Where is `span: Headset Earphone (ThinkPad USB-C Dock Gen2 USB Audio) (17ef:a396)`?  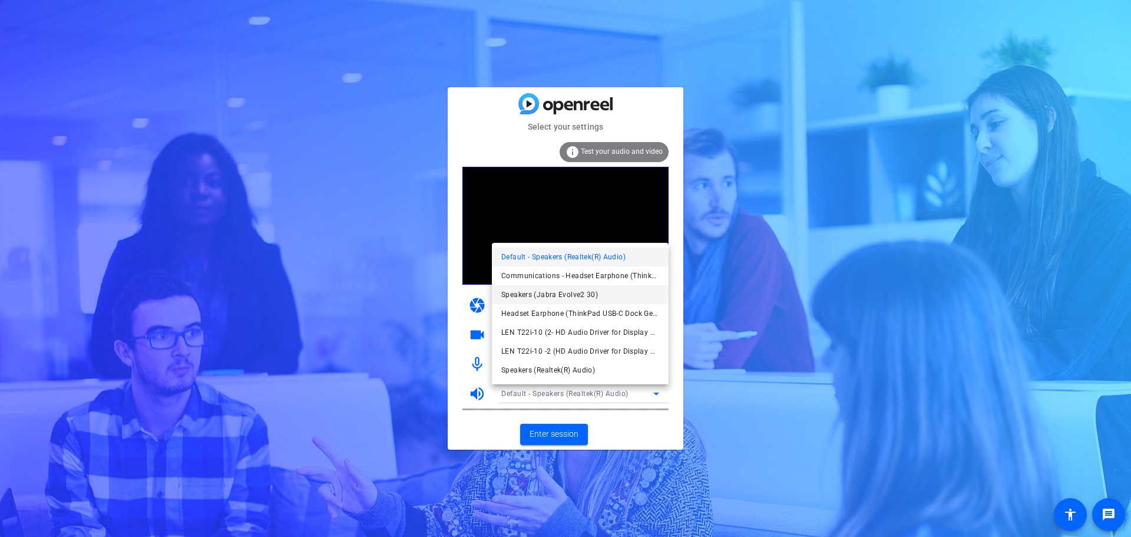
span: Headset Earphone (ThinkPad USB-C Dock Gen2 USB Audio) (17ef:a396) is located at coordinates (580, 313).